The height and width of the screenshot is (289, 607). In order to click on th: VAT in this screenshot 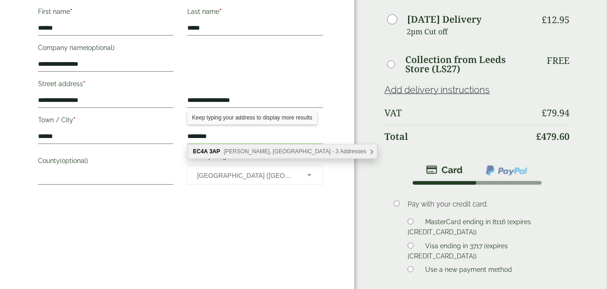, I will do `click(457, 113)`.